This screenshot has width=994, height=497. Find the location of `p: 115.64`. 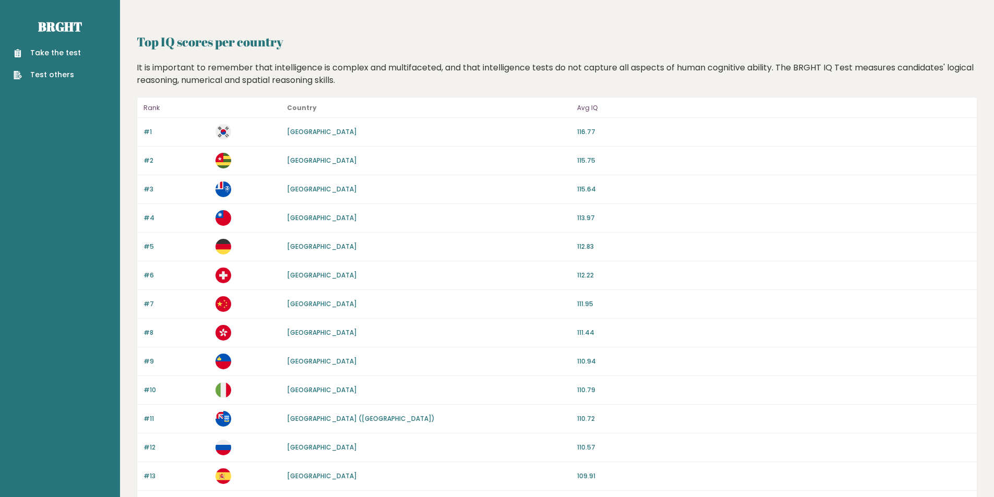

p: 115.64 is located at coordinates (774, 189).